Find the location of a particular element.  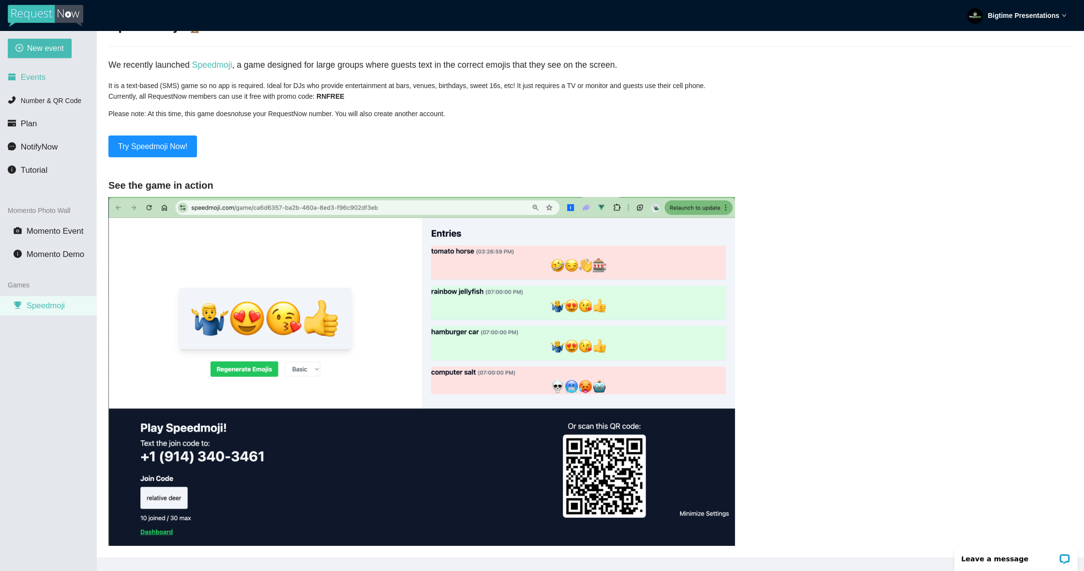

span: phone is located at coordinates (12, 100).